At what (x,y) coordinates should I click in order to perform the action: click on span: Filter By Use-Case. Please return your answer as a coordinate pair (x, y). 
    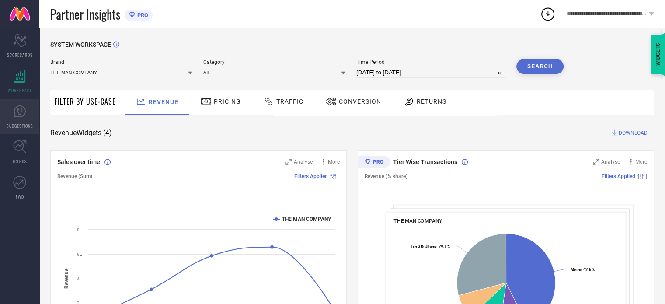
    Looking at the image, I should click on (85, 101).